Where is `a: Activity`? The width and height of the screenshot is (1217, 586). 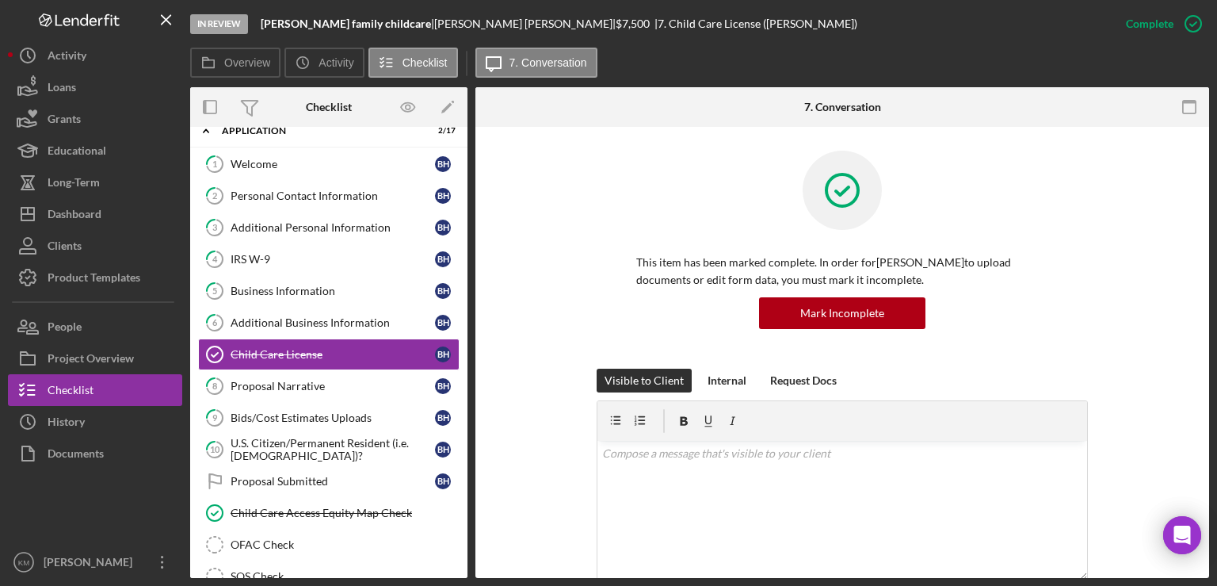 a: Activity is located at coordinates (95, 55).